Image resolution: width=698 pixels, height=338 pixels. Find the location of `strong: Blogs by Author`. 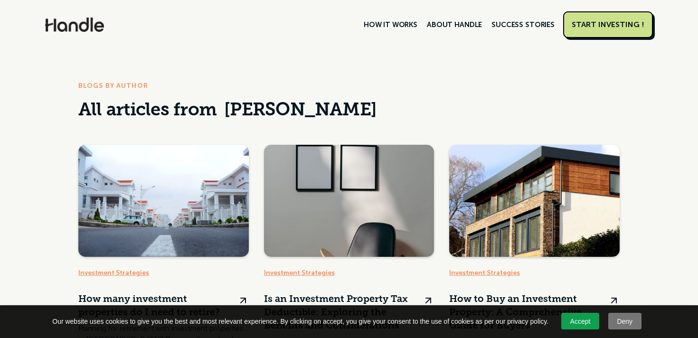

strong: Blogs by Author is located at coordinates (113, 85).